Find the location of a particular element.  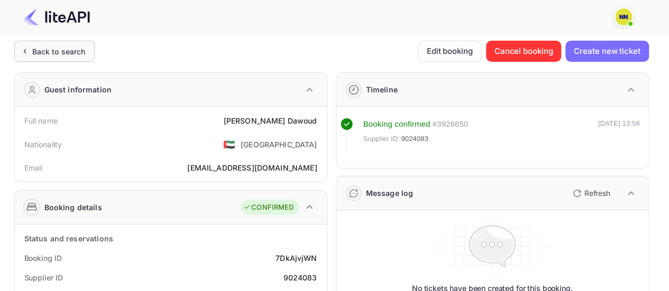

div: Booking ID is located at coordinates (43, 258).